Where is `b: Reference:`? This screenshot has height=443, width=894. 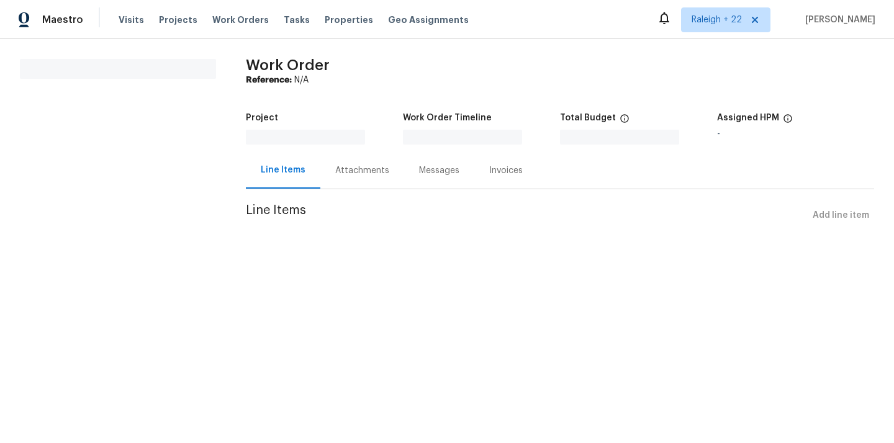
b: Reference: is located at coordinates (269, 80).